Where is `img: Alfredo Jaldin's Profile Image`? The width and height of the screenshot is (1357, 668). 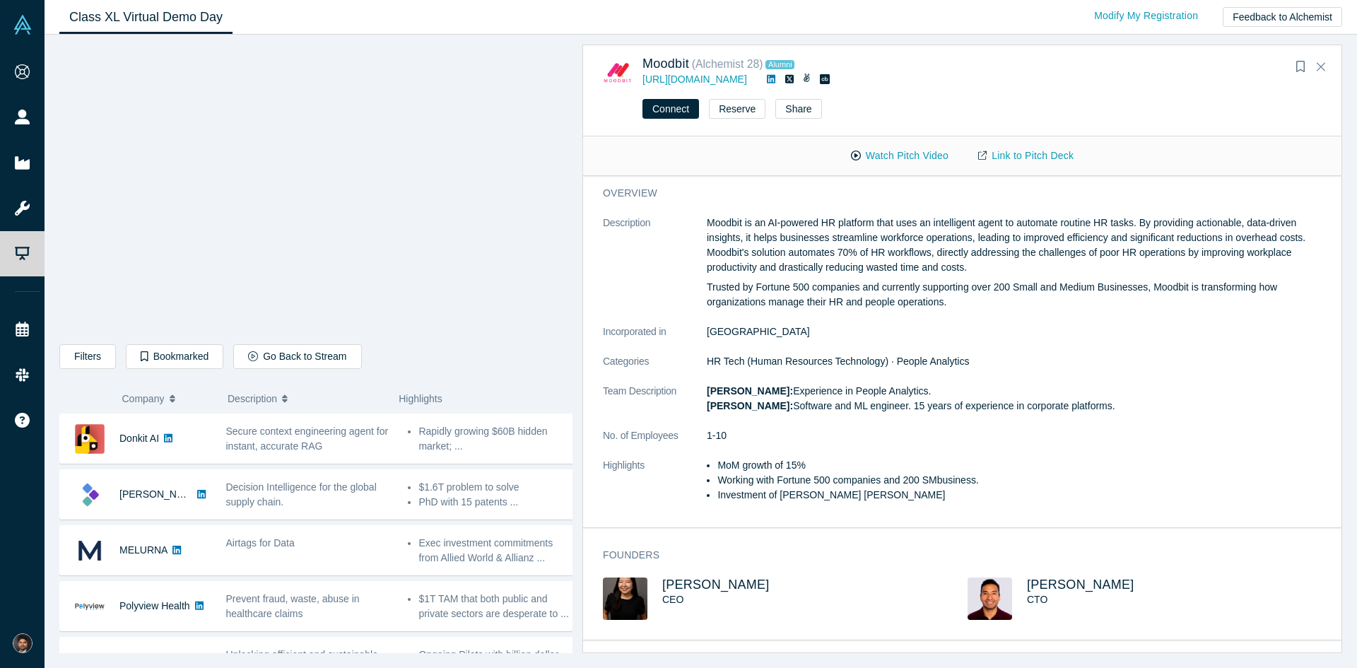 img: Alfredo Jaldin's Profile Image is located at coordinates (989, 598).